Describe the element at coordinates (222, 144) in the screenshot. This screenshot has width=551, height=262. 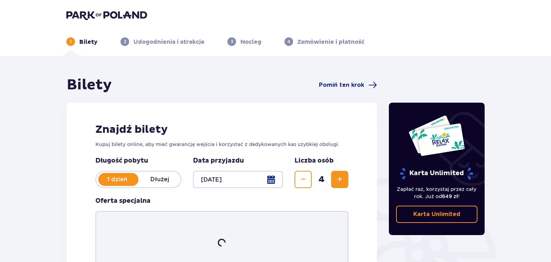
I see `p: Kupuj bilety online, aby mieć gwarancję wejścia i korzystać z dedykowanych kas szybkiej obsługi.` at that location.